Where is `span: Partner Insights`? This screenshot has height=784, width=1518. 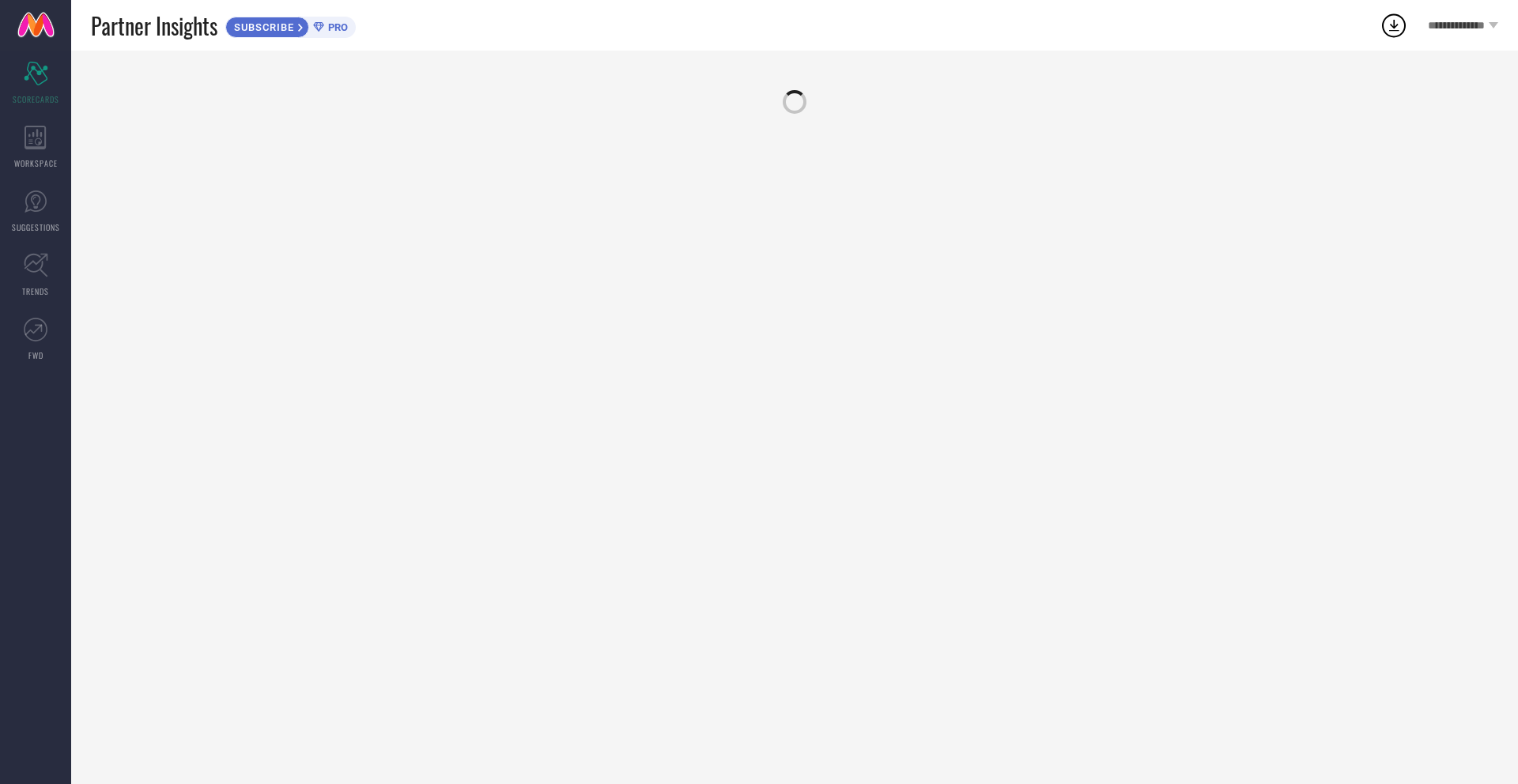
span: Partner Insights is located at coordinates (154, 26).